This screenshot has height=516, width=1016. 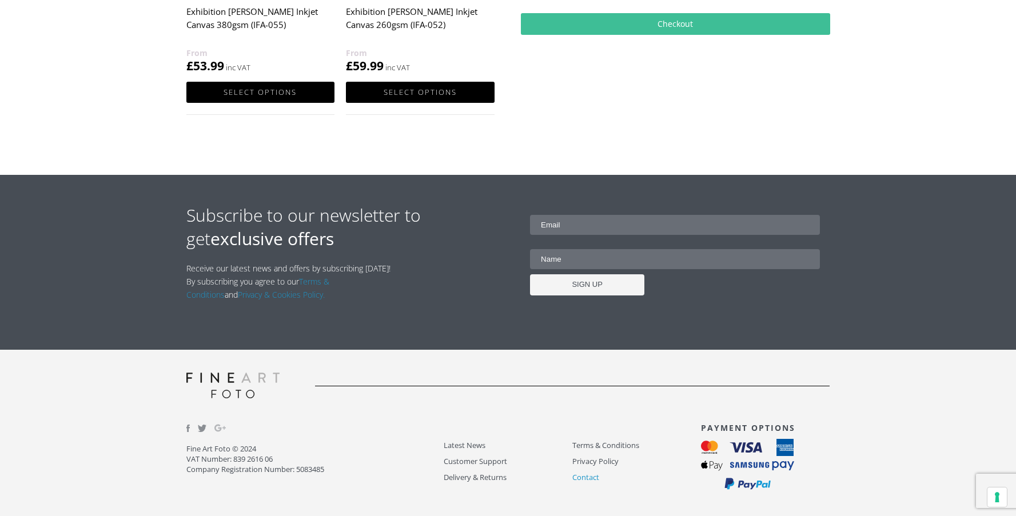 I want to click on strong: exclusive offers, so click(x=272, y=239).